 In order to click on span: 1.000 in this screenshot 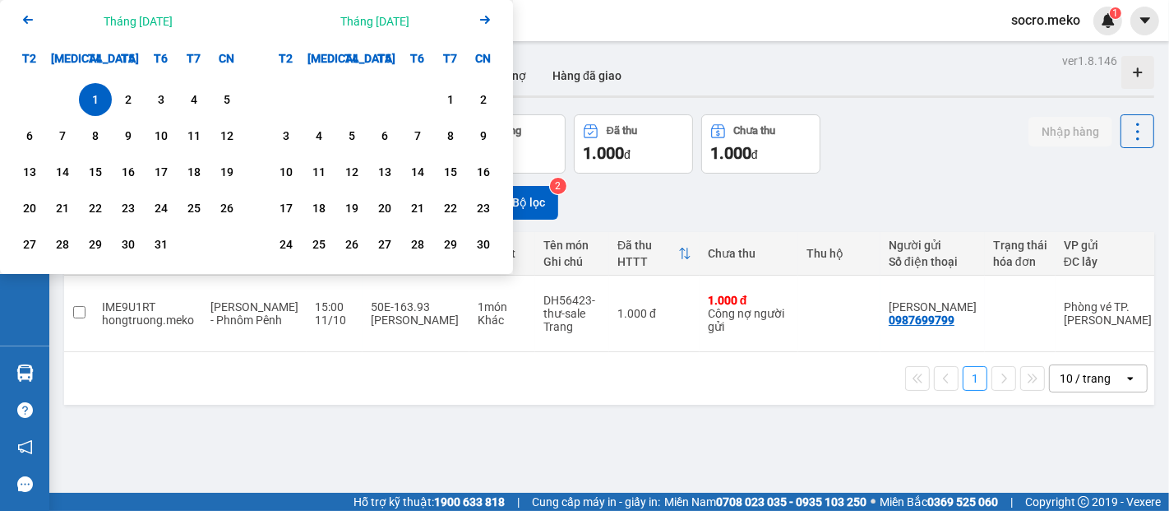, I will do `click(603, 153)`.